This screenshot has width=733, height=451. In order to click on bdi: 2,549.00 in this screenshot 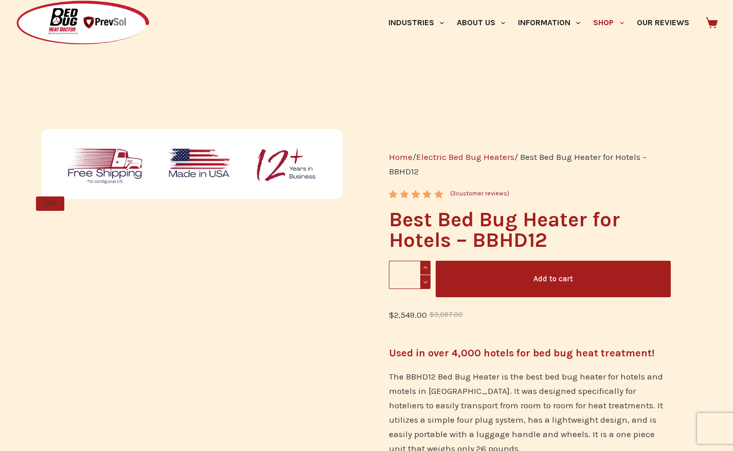, I will do `click(408, 315)`.